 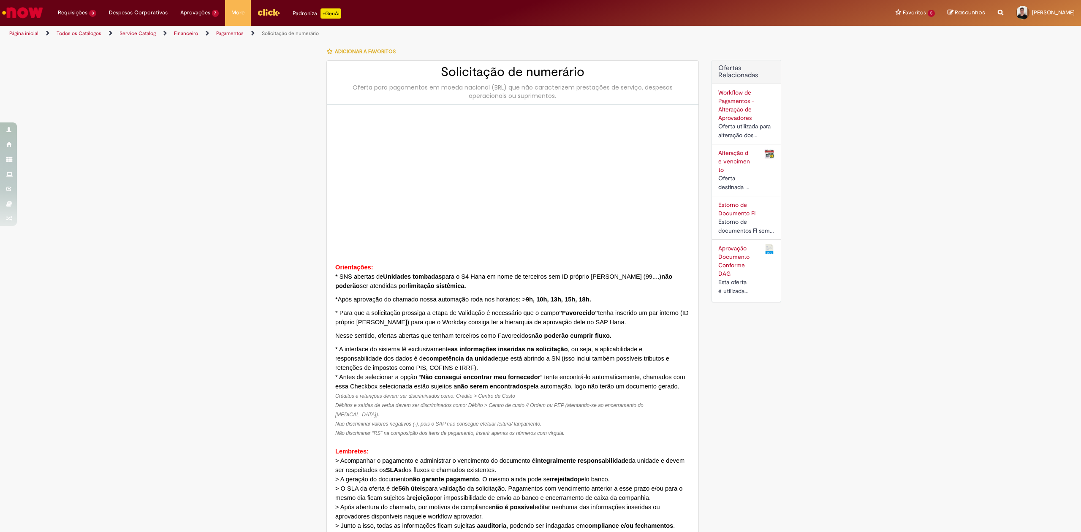 I want to click on strong: integralmente responsabilidade, so click(x=582, y=461).